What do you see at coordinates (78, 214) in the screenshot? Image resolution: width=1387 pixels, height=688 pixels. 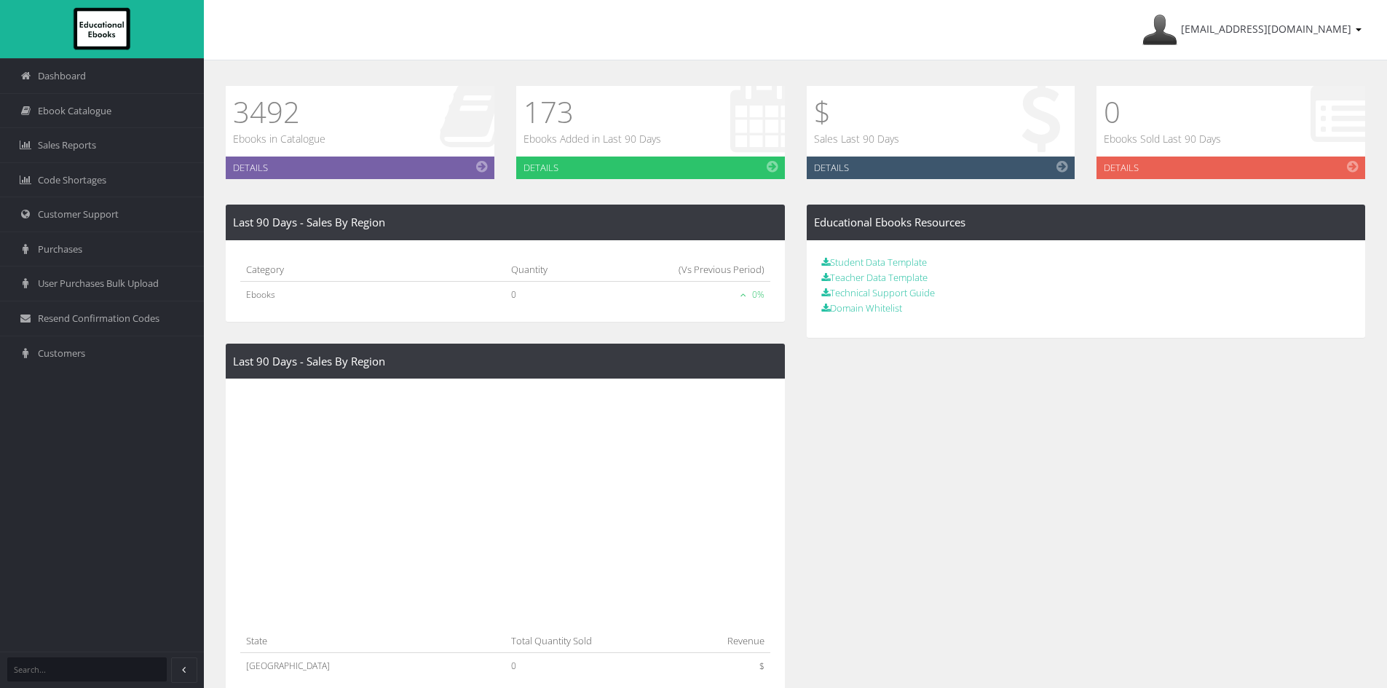 I see `span: Customer Support` at bounding box center [78, 214].